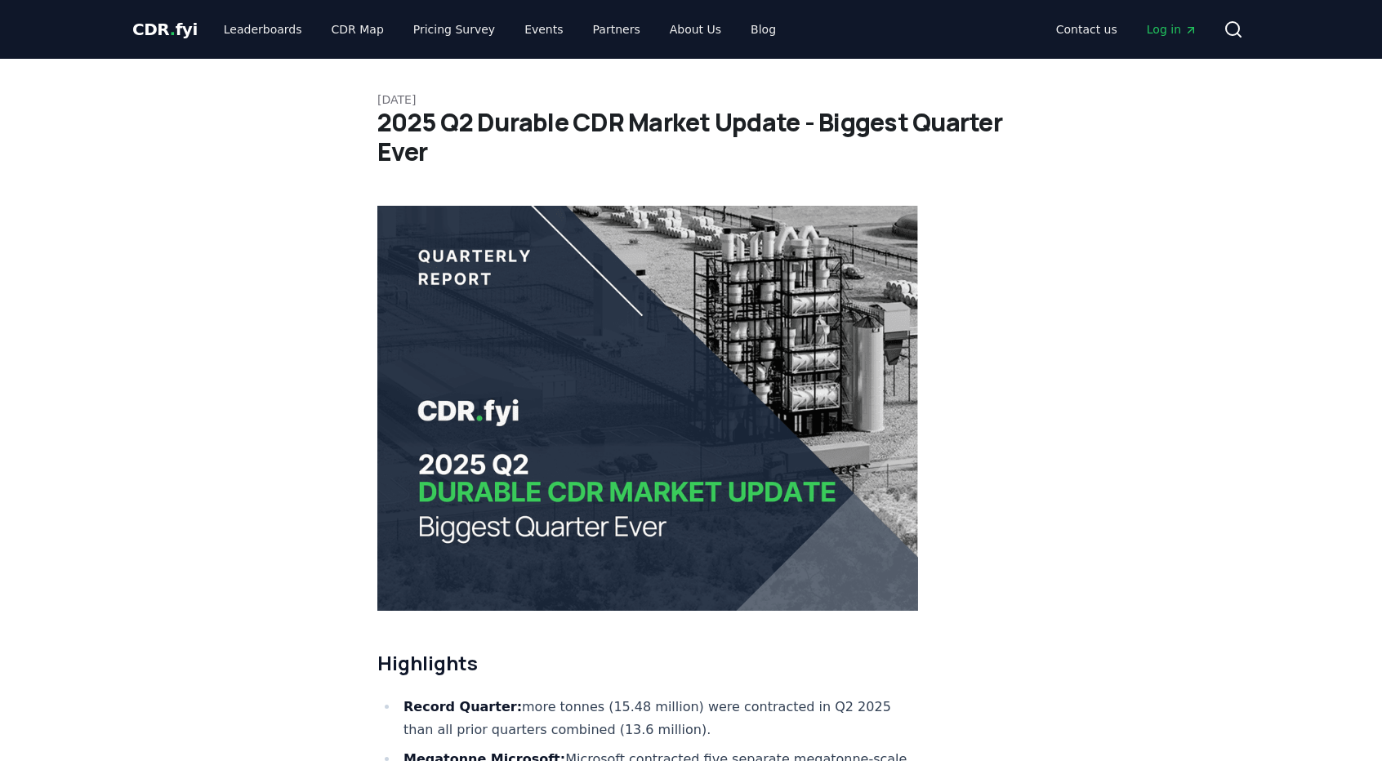 Image resolution: width=1382 pixels, height=761 pixels. I want to click on h1: 2025 Q2 Durable CDR Market Update - Biggest Quarter Ever, so click(691, 137).